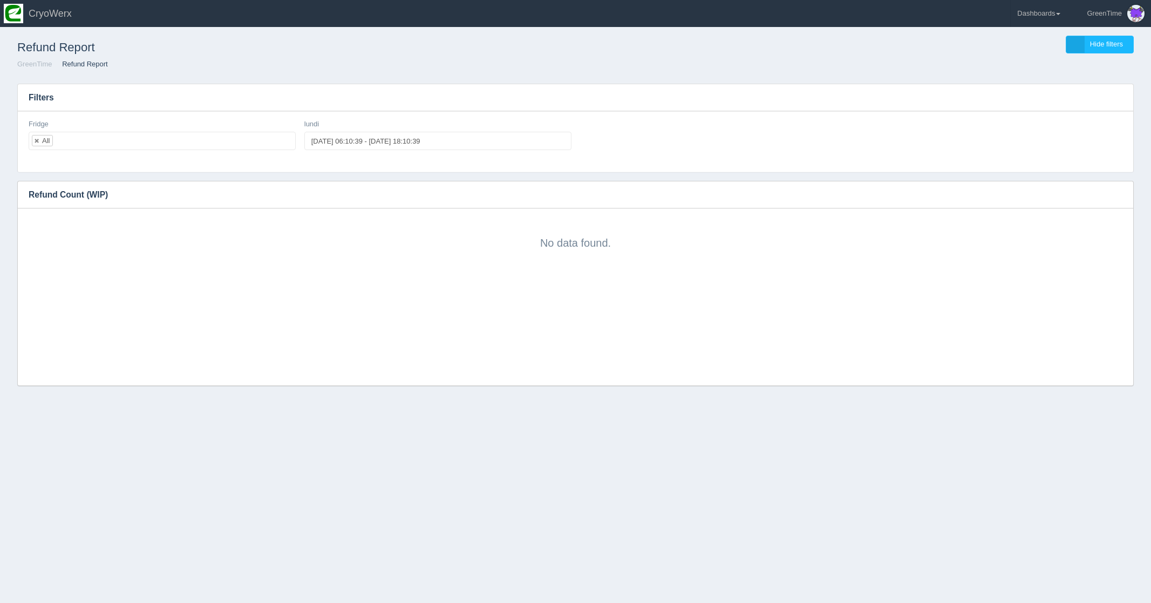  I want to click on li: Refund Report, so click(81, 64).